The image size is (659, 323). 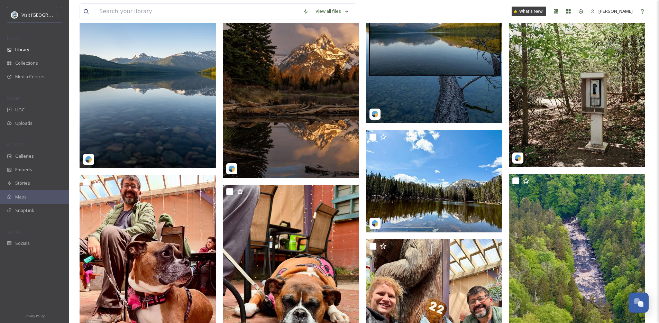 What do you see at coordinates (15, 144) in the screenshot?
I see `span: WIDGETS` at bounding box center [15, 144].